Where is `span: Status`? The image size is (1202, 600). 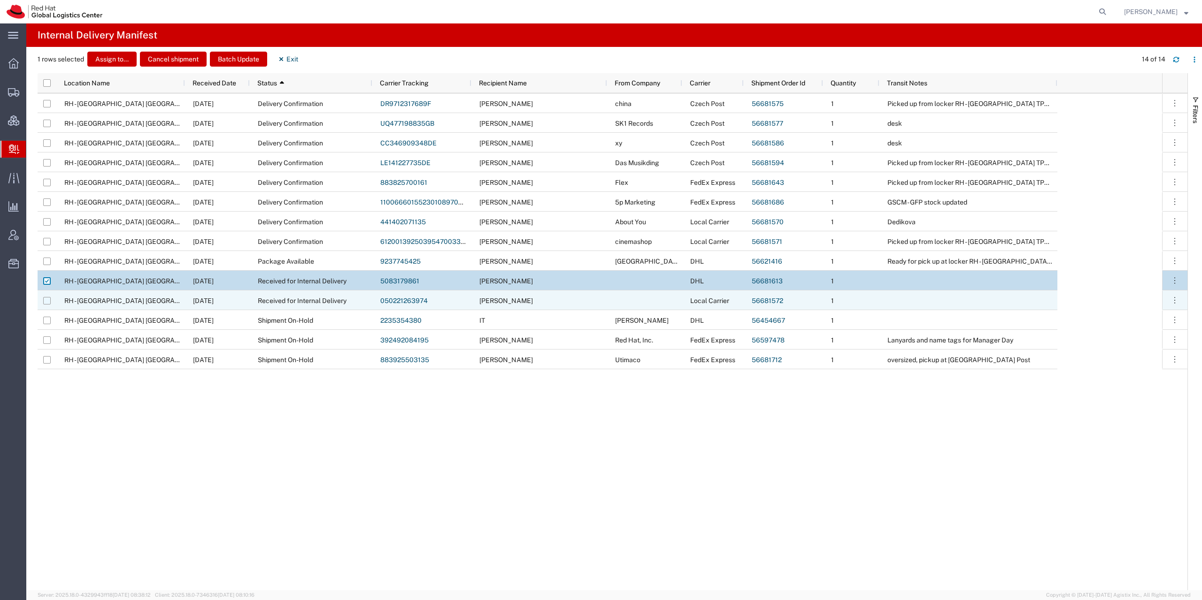 span: Status is located at coordinates (267, 83).